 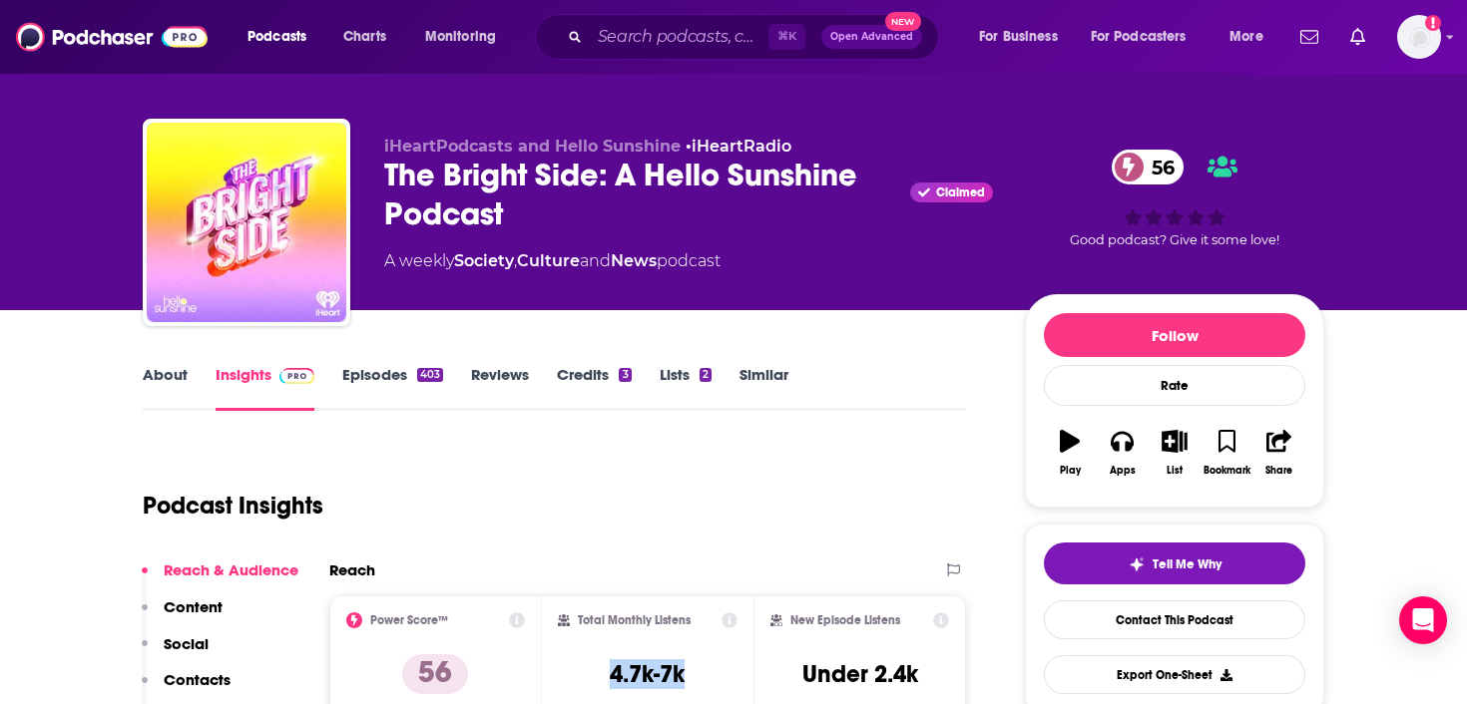 I want to click on div: Share, so click(x=1278, y=471).